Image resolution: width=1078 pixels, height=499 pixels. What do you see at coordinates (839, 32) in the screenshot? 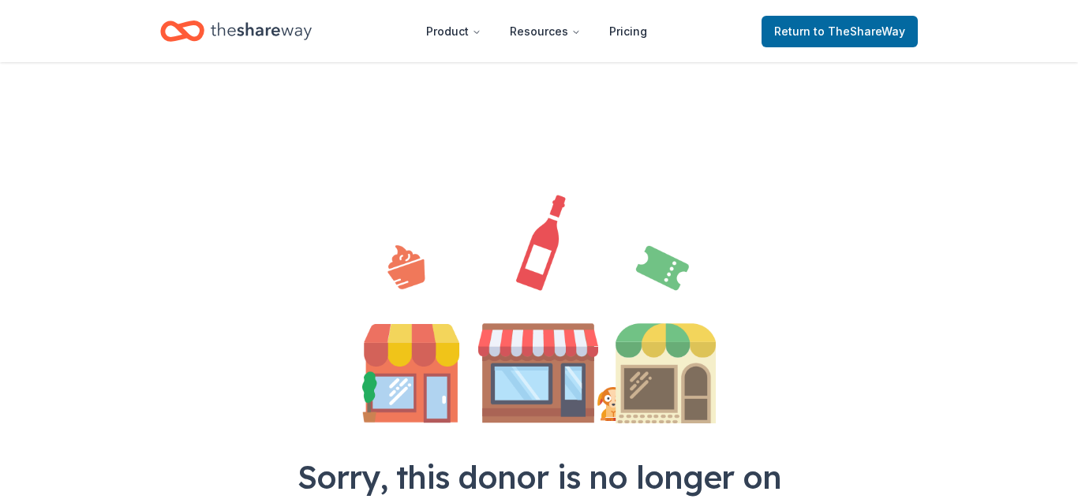
I see `span: Return` at bounding box center [839, 32].